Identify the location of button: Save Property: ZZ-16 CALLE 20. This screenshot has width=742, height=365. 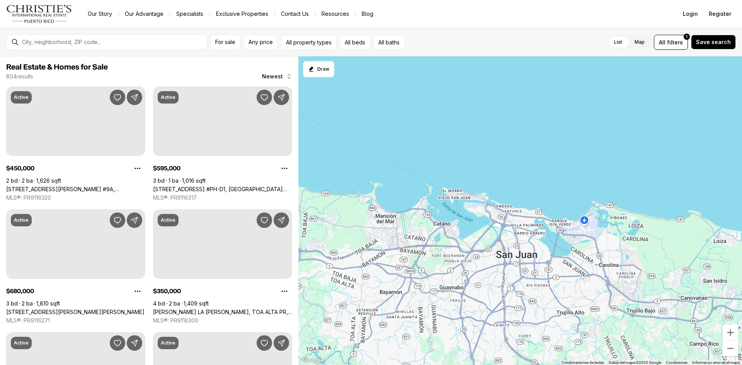
(264, 343).